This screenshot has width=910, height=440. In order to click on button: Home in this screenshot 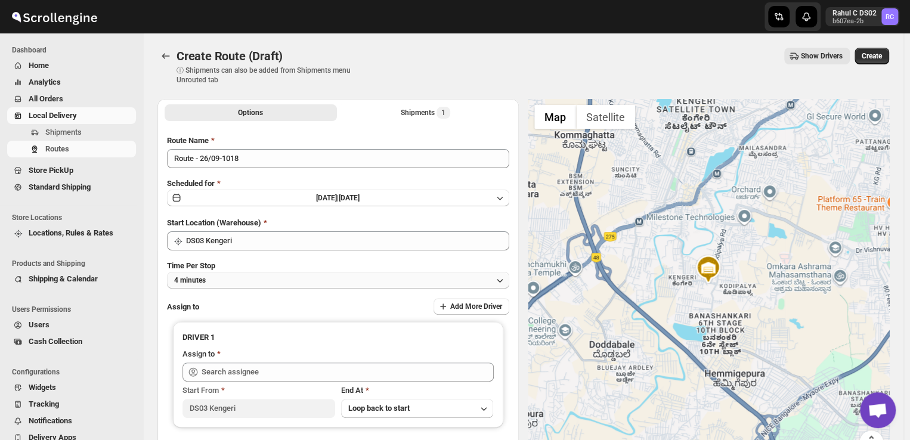, I will do `click(72, 66)`.